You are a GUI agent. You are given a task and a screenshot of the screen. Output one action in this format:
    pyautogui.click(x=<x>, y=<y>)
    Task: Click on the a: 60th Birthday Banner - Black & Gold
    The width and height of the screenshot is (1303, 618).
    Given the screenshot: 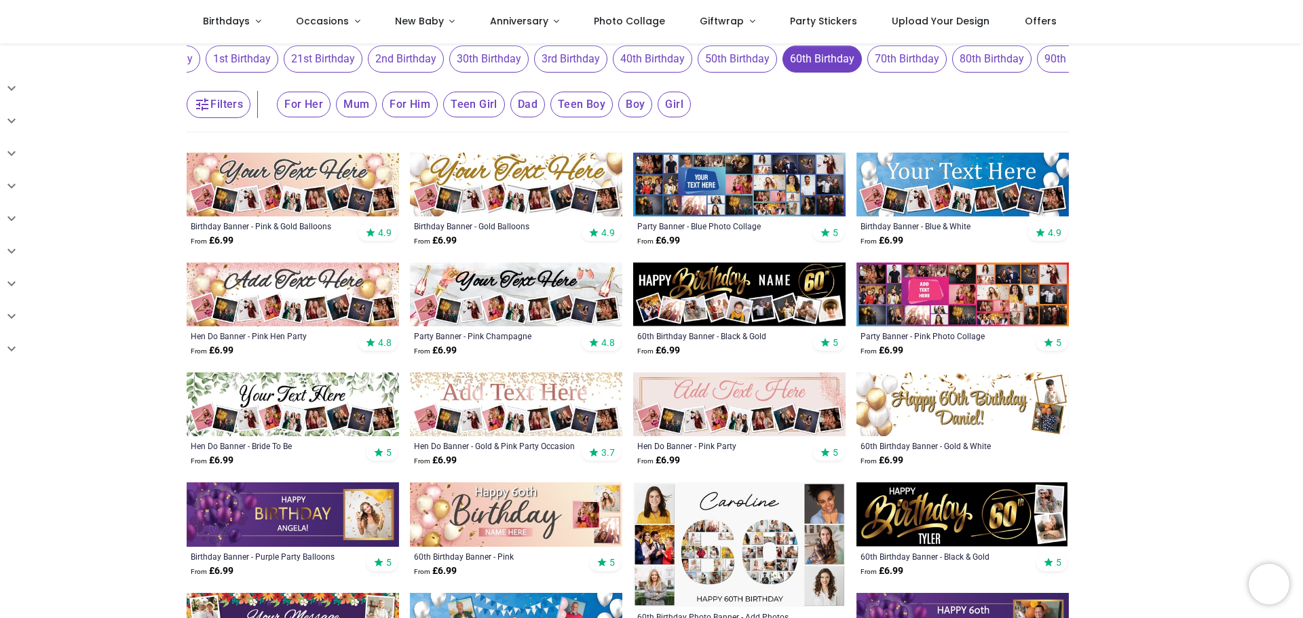 What is the action you would take?
    pyautogui.click(x=942, y=557)
    